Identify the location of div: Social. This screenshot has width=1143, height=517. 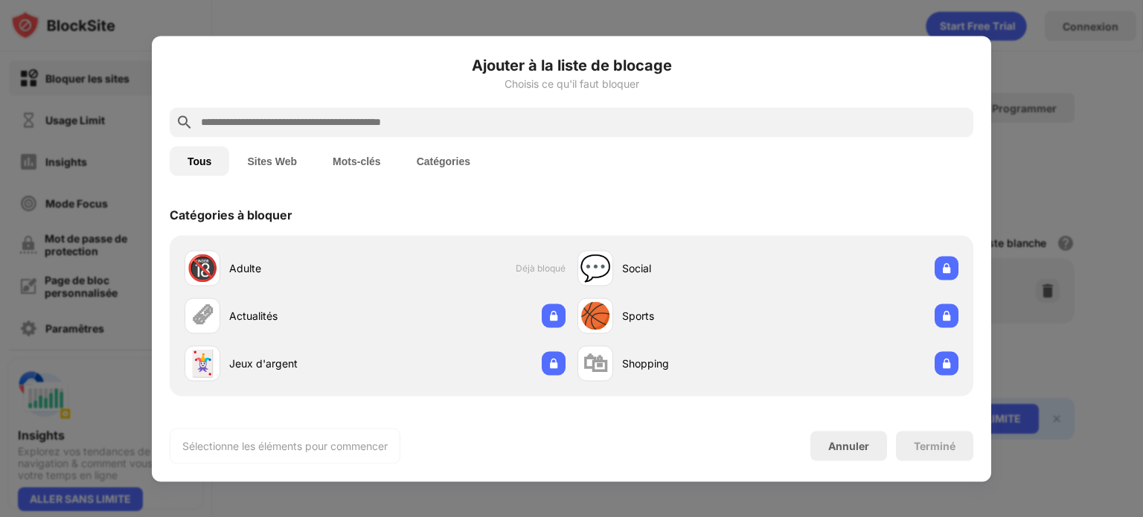
(695, 268).